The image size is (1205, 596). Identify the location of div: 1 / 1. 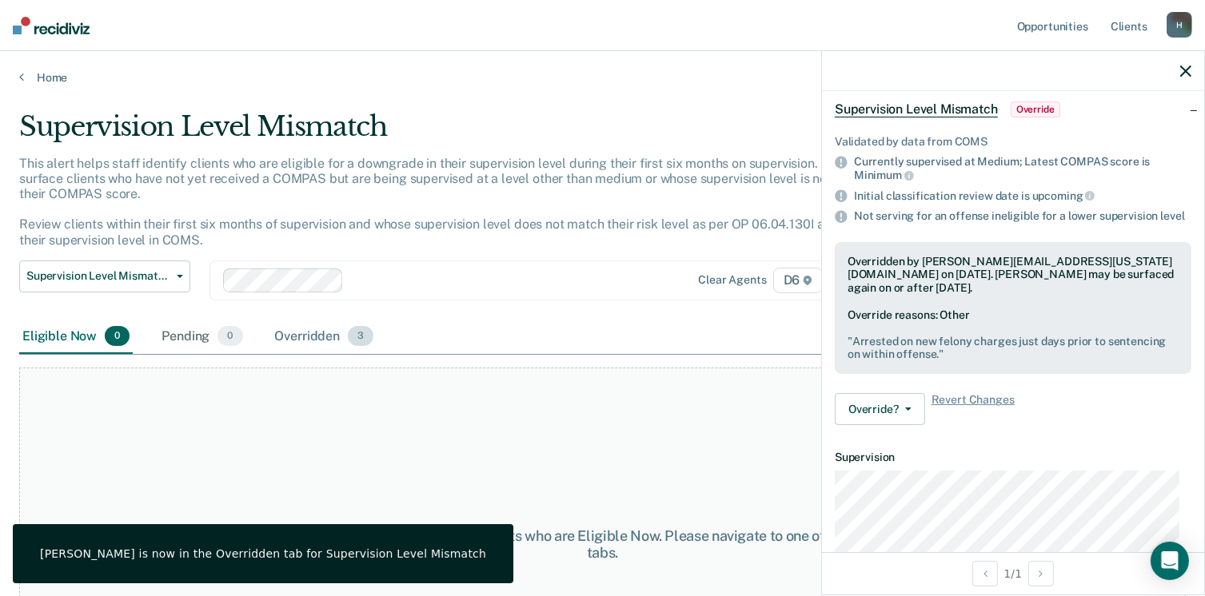
(1013, 573).